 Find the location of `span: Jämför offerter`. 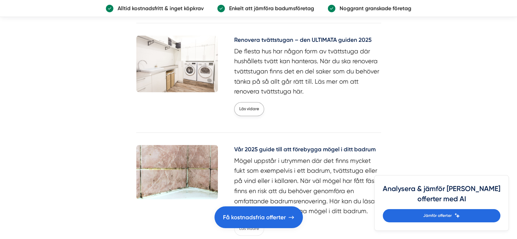

span: Jämför offerter is located at coordinates (437, 215).